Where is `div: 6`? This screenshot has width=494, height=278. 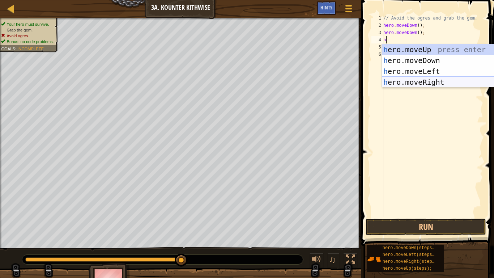 div: 6 is located at coordinates (377, 54).